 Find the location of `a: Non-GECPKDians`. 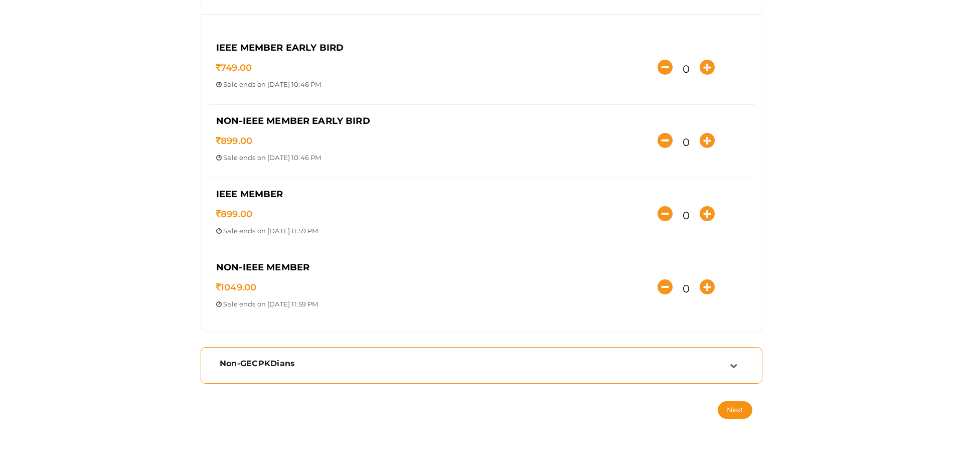

a: Non-GECPKDians is located at coordinates (481, 369).